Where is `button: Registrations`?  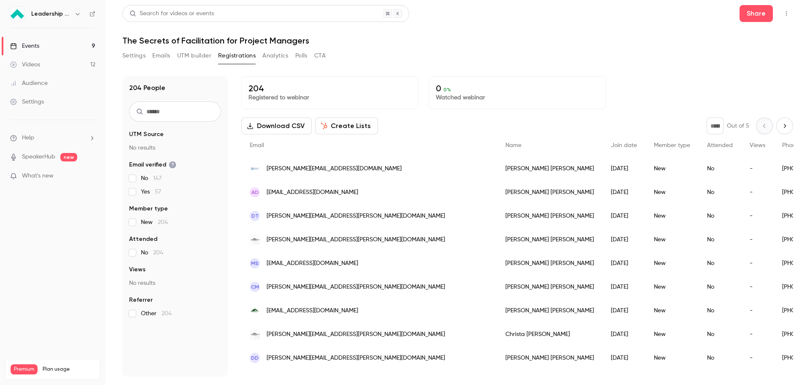 button: Registrations is located at coordinates (237, 56).